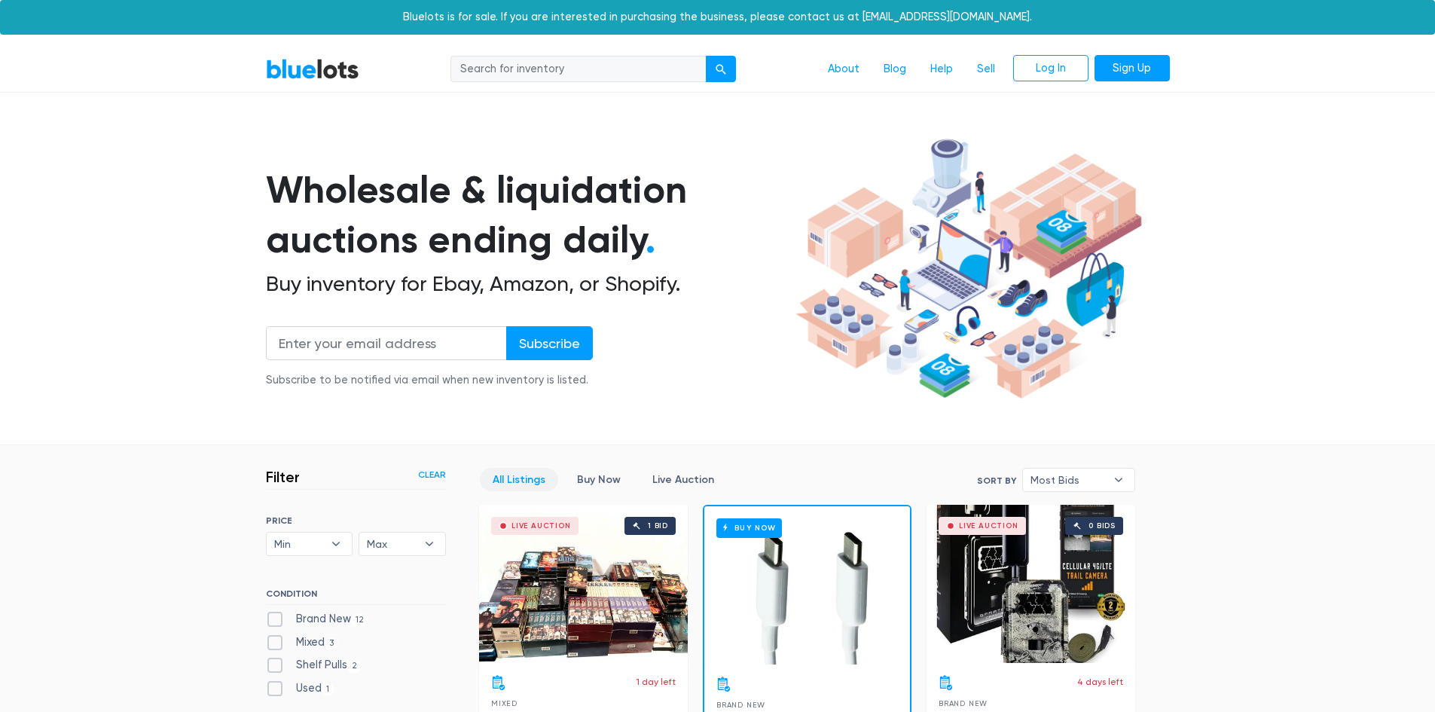 The height and width of the screenshot is (712, 1435). Describe the element at coordinates (392, 544) in the screenshot. I see `span: Max` at that location.